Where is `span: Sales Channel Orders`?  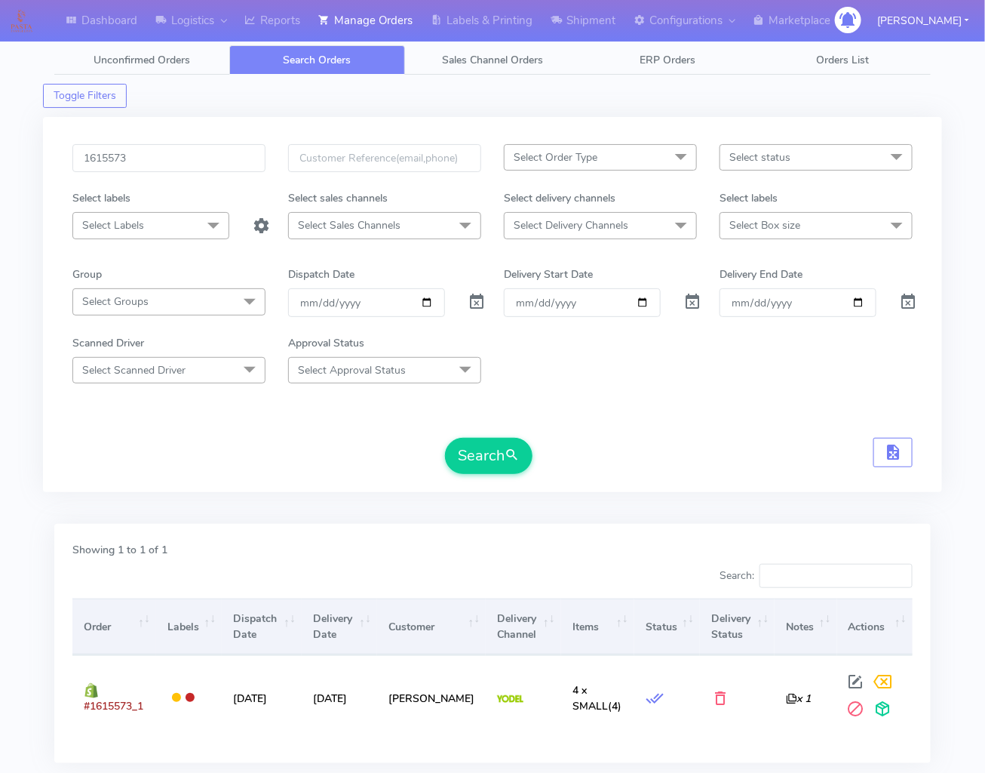 span: Sales Channel Orders is located at coordinates (493, 60).